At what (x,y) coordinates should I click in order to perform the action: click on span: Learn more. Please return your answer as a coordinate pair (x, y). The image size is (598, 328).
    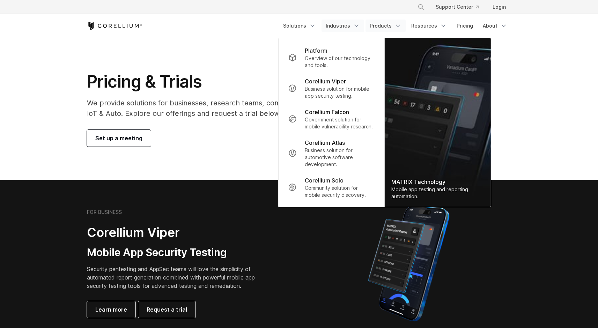
    Looking at the image, I should click on (111, 310).